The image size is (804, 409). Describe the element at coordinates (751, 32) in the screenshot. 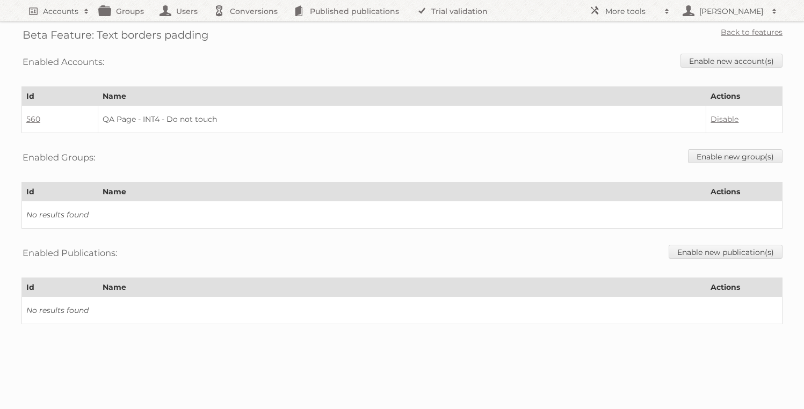

I see `a: Back to features` at that location.